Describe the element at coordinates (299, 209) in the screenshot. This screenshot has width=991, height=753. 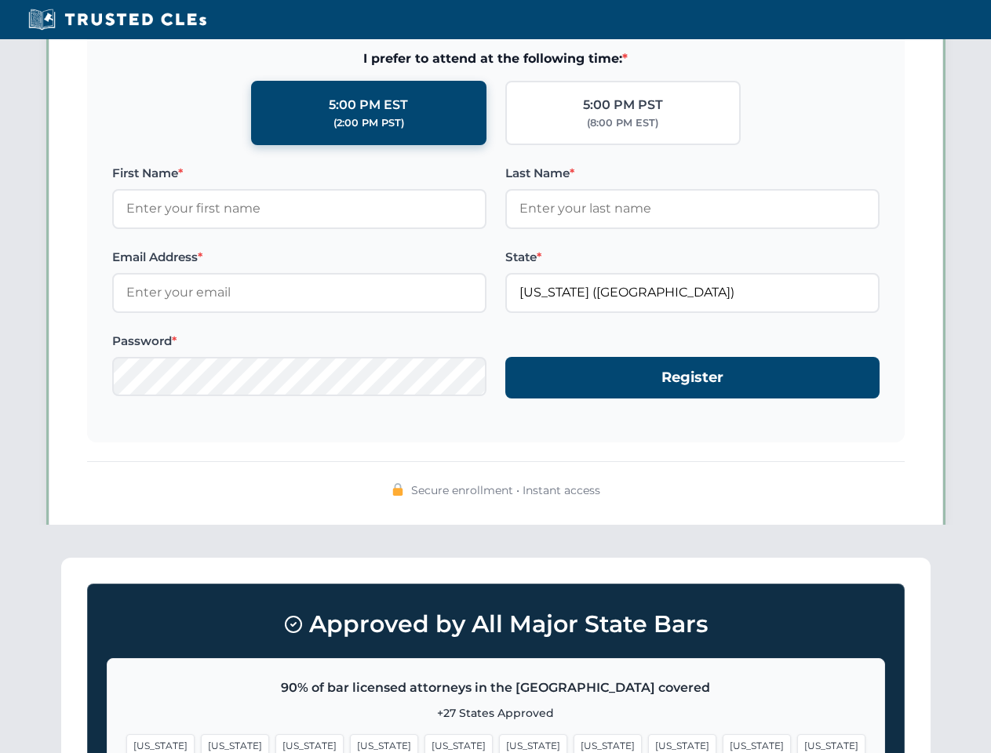
I see `input: Enter your first name` at that location.